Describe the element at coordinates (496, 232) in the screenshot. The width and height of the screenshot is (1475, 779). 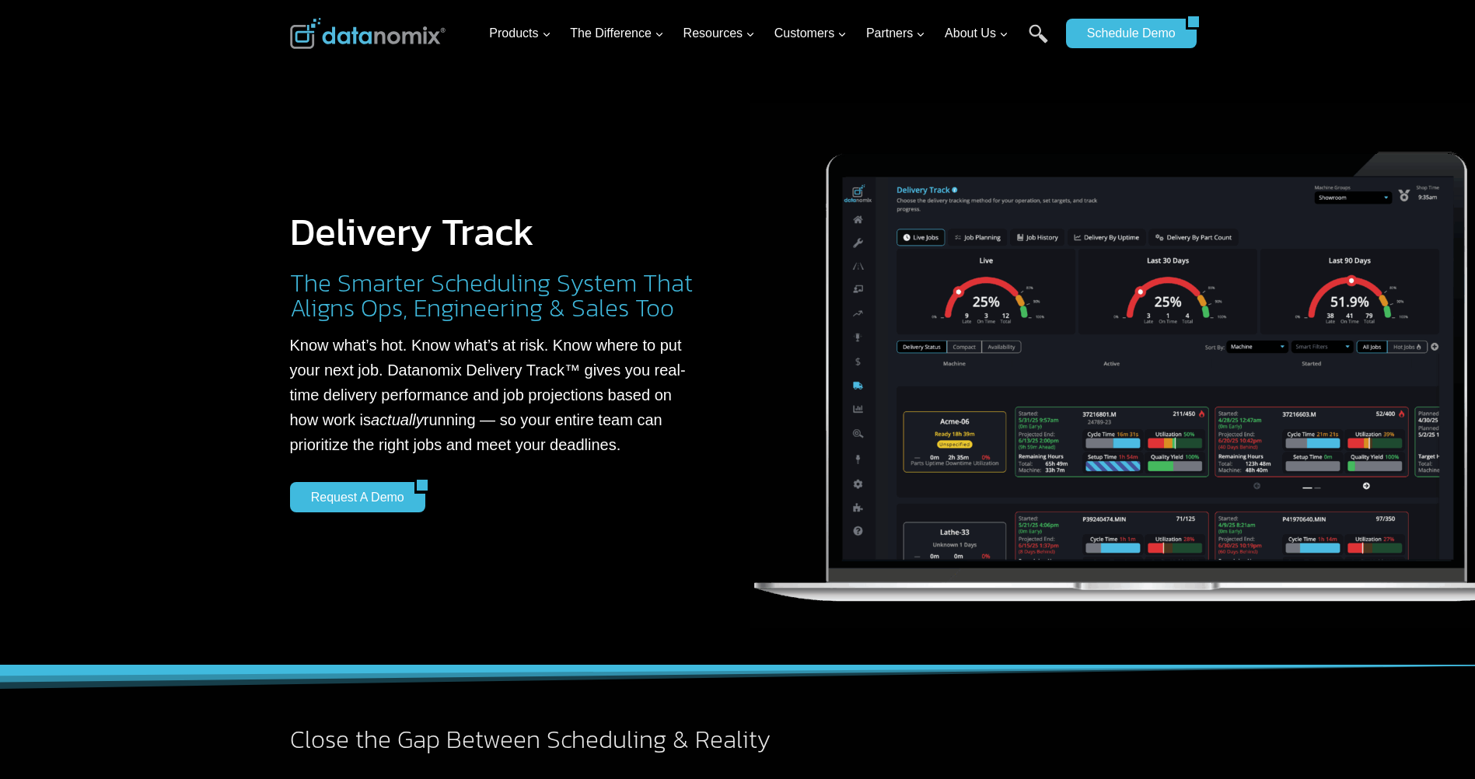
I see `h1: Delivery Track` at that location.